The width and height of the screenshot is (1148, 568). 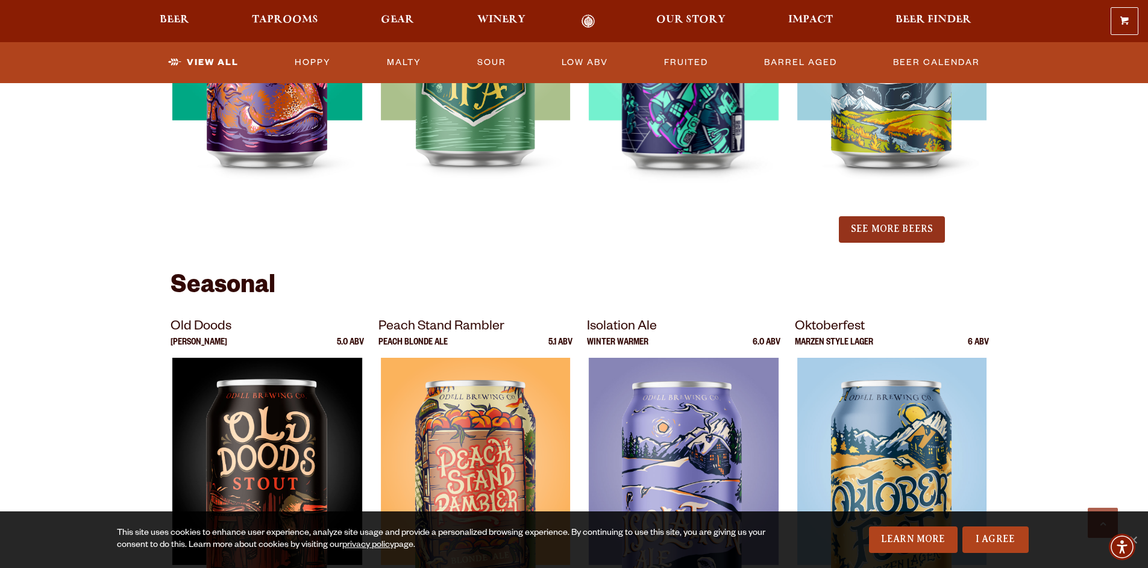 What do you see at coordinates (978, 348) in the screenshot?
I see `p: 6 ABV` at bounding box center [978, 348].